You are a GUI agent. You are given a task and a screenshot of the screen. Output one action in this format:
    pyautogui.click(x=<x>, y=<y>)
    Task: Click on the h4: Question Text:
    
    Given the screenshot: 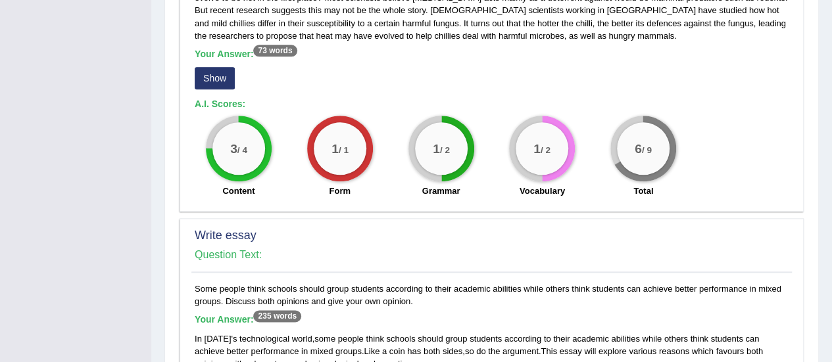 What is the action you would take?
    pyautogui.click(x=491, y=255)
    